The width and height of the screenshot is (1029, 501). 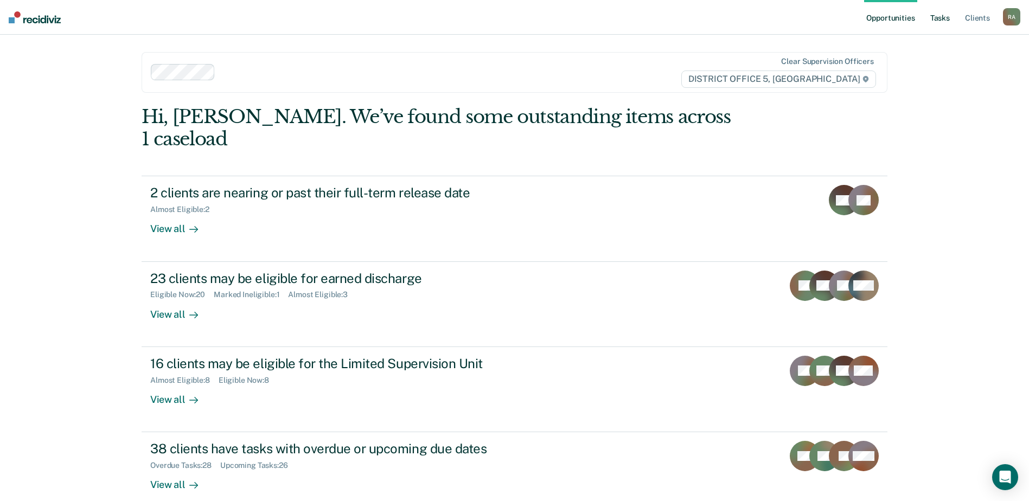 What do you see at coordinates (248, 380) in the screenshot?
I see `div: Eligible Now : 8` at bounding box center [248, 380].